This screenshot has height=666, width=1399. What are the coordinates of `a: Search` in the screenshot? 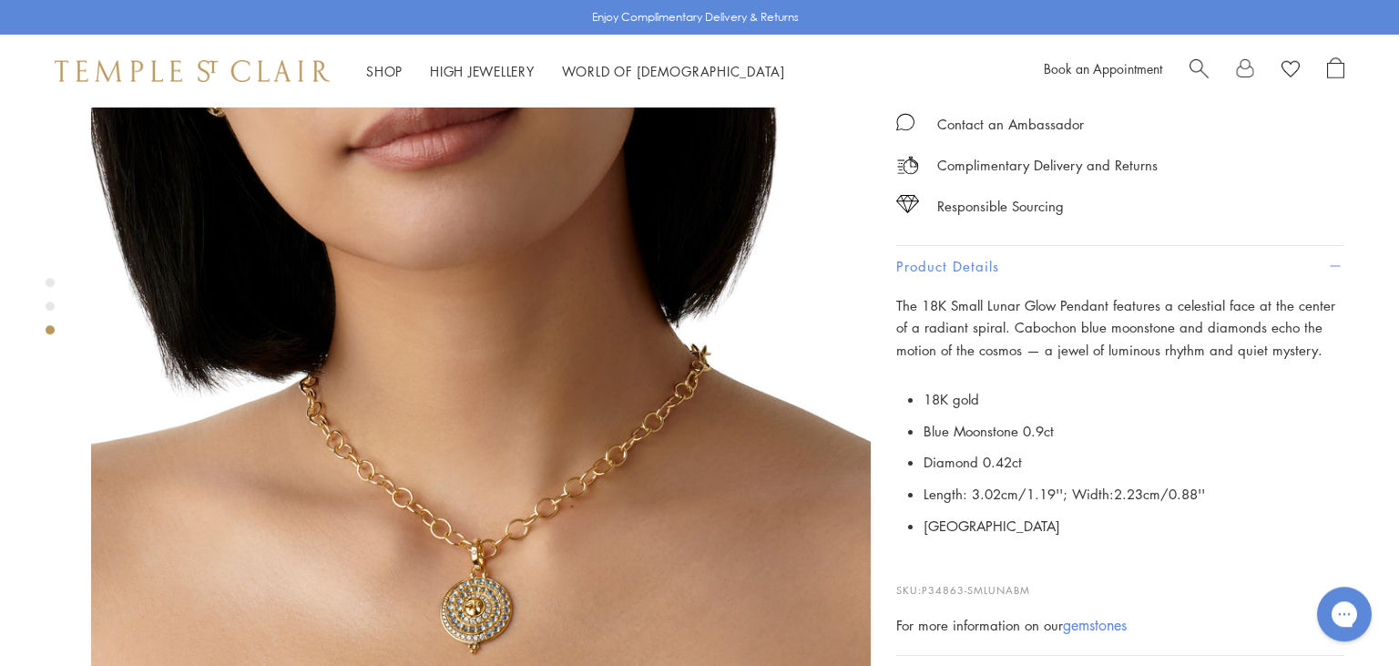 It's located at (1198, 71).